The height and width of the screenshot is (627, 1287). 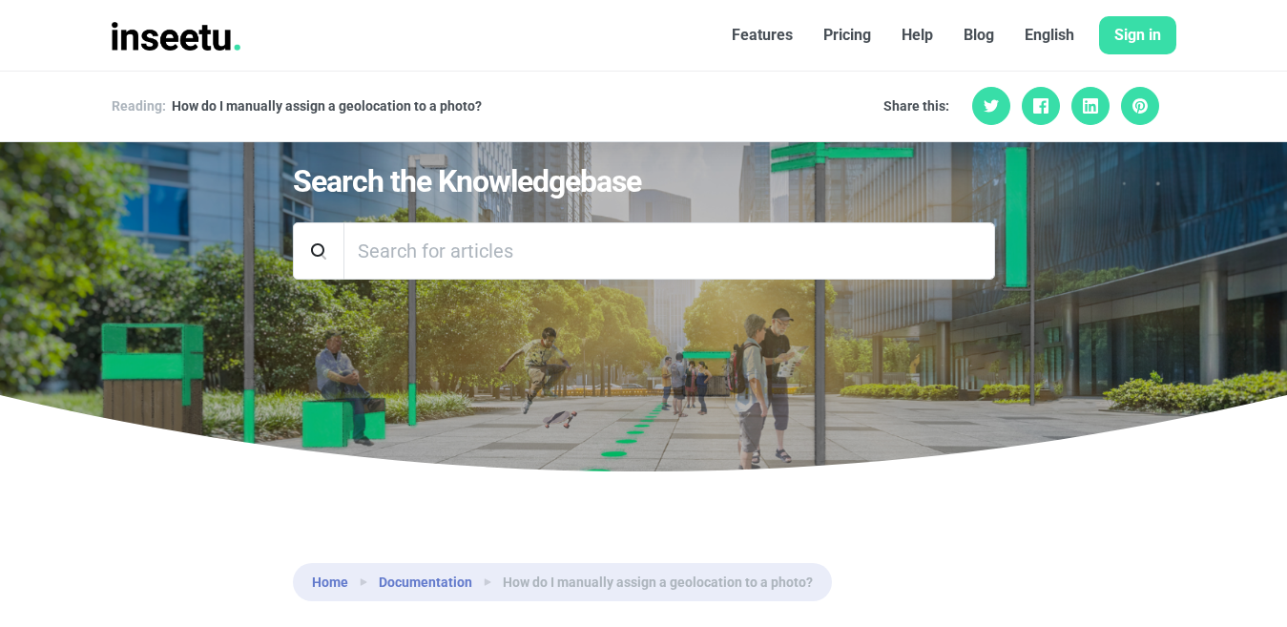 What do you see at coordinates (138, 106) in the screenshot?
I see `div: Reading:` at bounding box center [138, 106].